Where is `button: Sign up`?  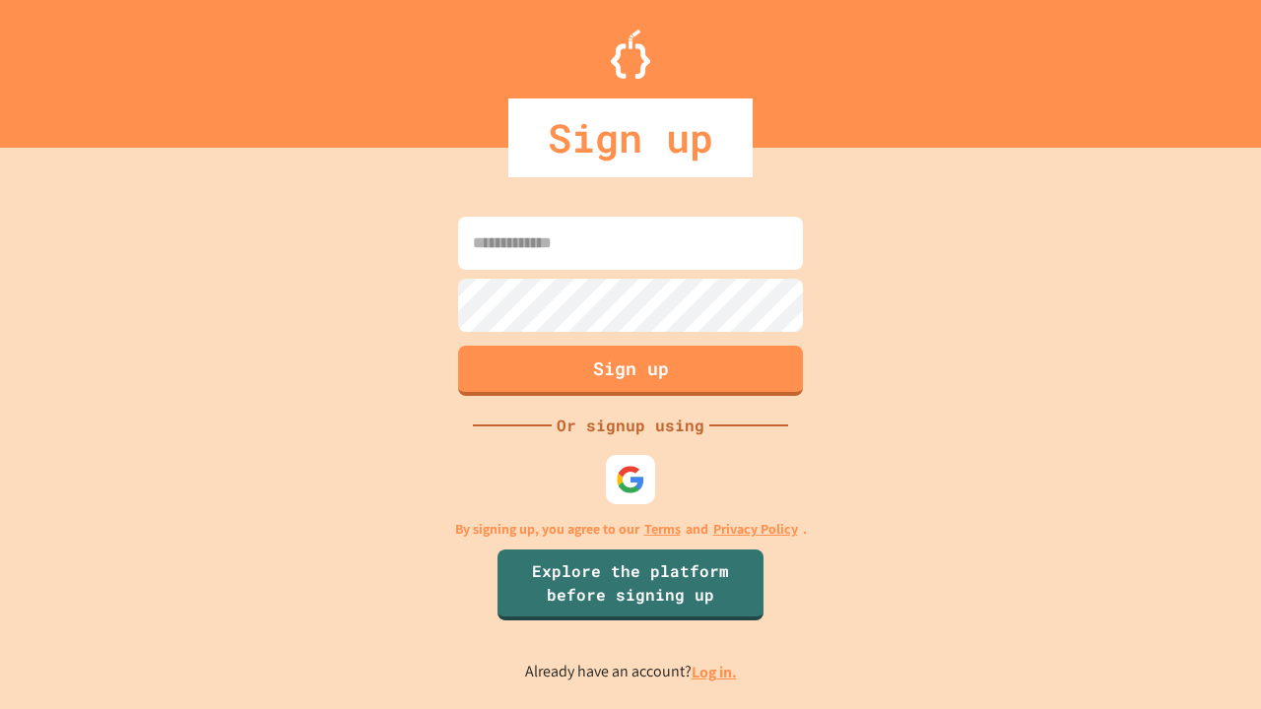 button: Sign up is located at coordinates (630, 370).